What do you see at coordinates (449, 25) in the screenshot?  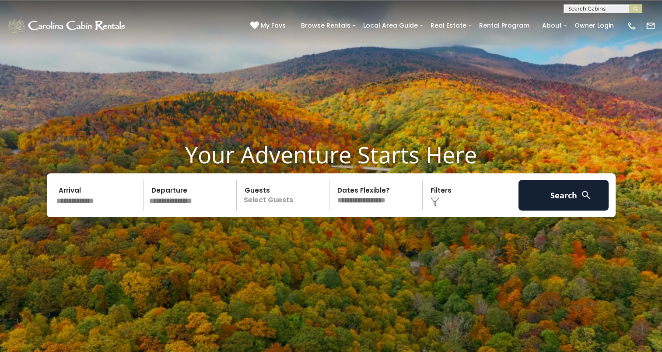 I see `a: Real Estate` at bounding box center [449, 25].